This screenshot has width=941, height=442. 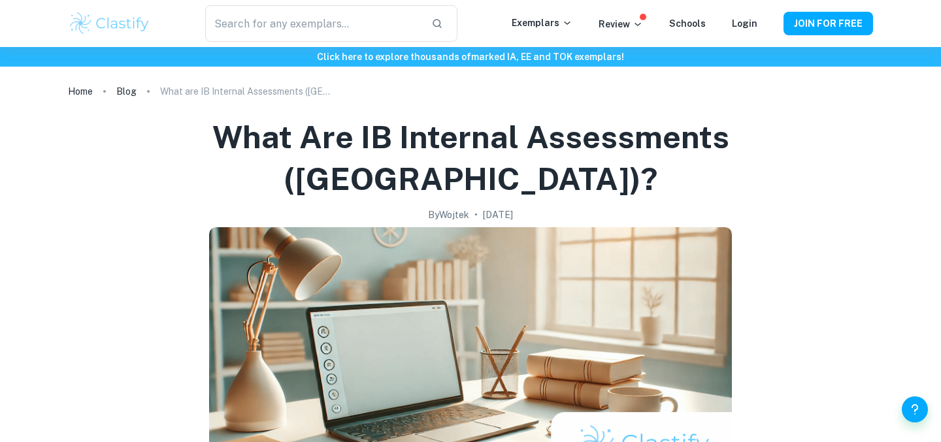 I want to click on input: Search for any exemplars..., so click(x=313, y=24).